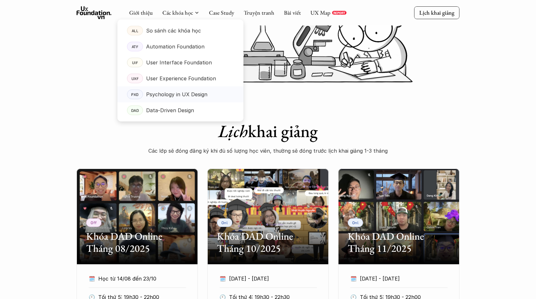 This screenshot has height=299, width=536. What do you see at coordinates (180, 63) in the screenshot?
I see `a: UIFUser Interface Foundation` at bounding box center [180, 63].